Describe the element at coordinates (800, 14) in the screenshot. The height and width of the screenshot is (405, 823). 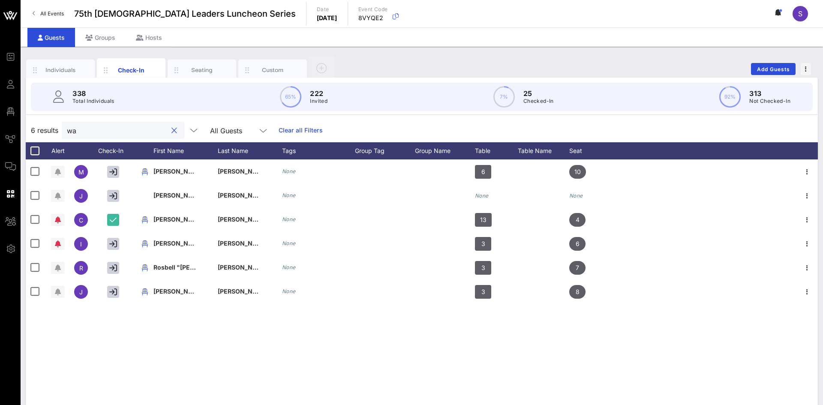
I see `span: S` at that location.